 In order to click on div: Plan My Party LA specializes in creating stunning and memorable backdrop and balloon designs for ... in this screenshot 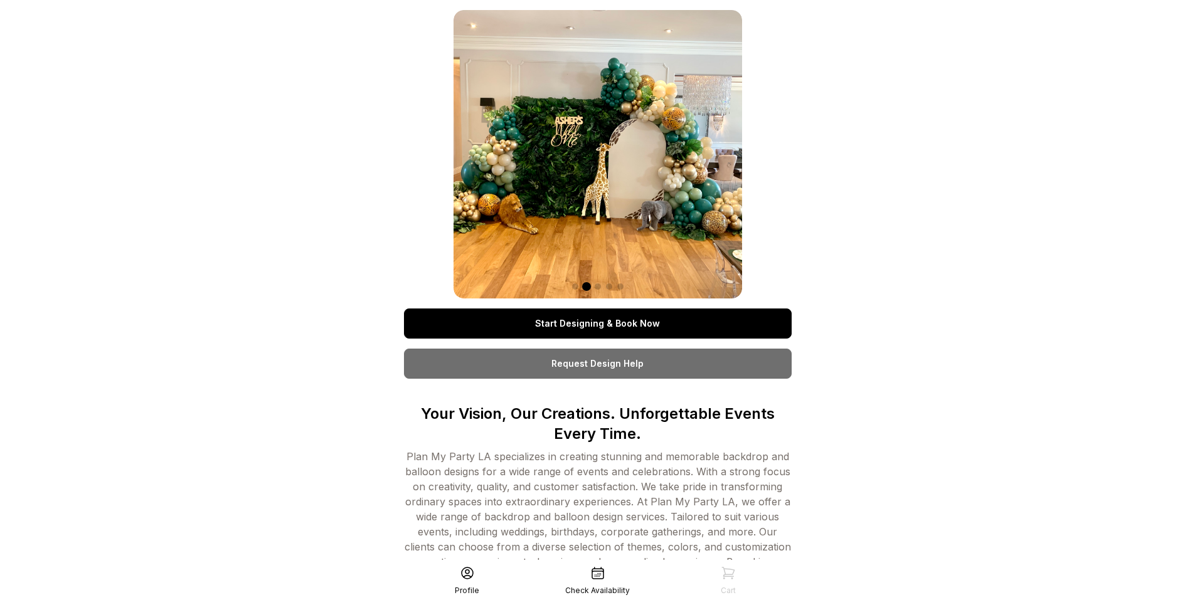, I will do `click(598, 524)`.